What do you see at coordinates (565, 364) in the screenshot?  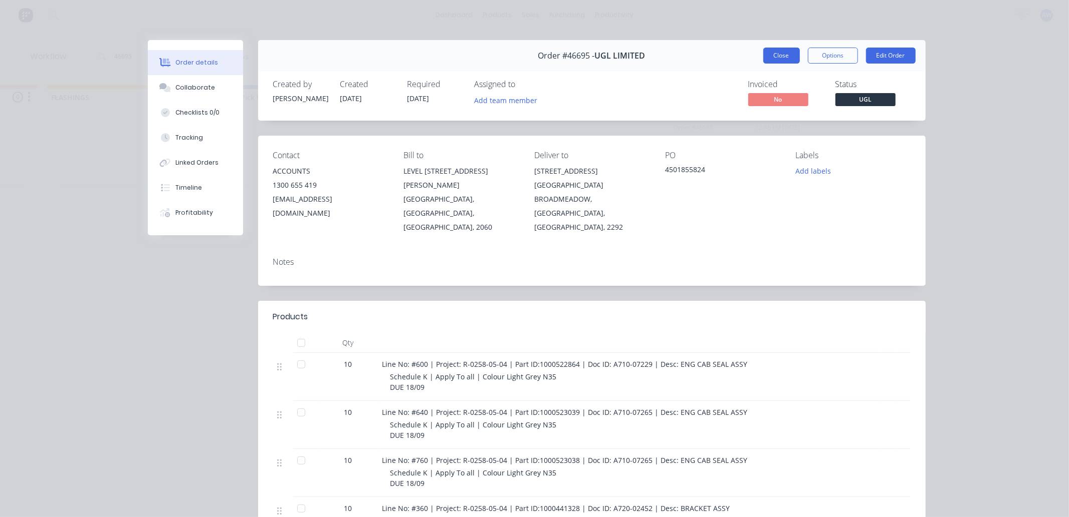 I see `span: Line No: #600 | Project: R-0258-05-04 | Part ID:1000522864 | Doc ID: A710-07229 | Desc: ENG CAB S...` at bounding box center [565, 364].